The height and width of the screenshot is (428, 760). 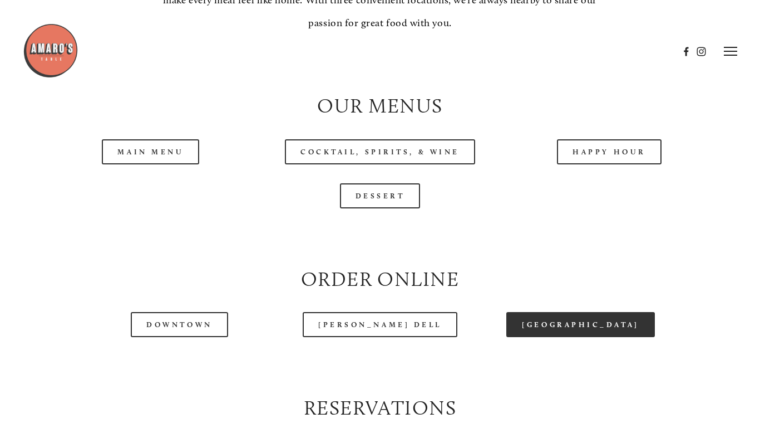 I want to click on a: Downtown, so click(x=179, y=324).